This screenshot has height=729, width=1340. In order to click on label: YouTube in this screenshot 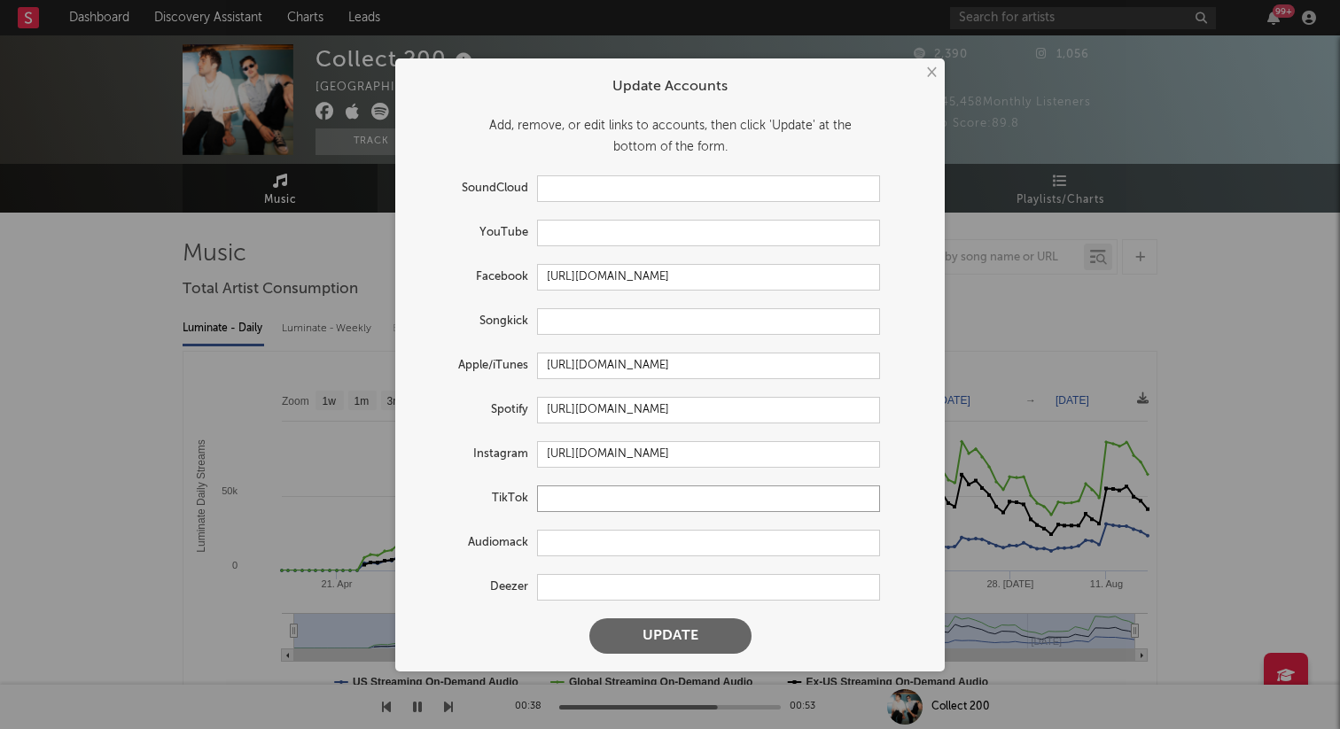, I will do `click(475, 233)`.